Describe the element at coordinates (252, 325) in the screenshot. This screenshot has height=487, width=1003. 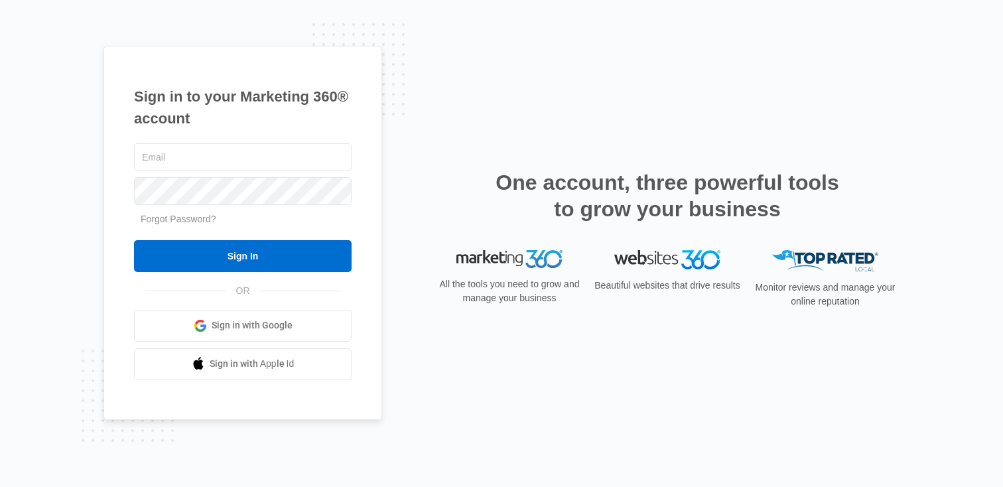
I see `span: Sign in with Google` at that location.